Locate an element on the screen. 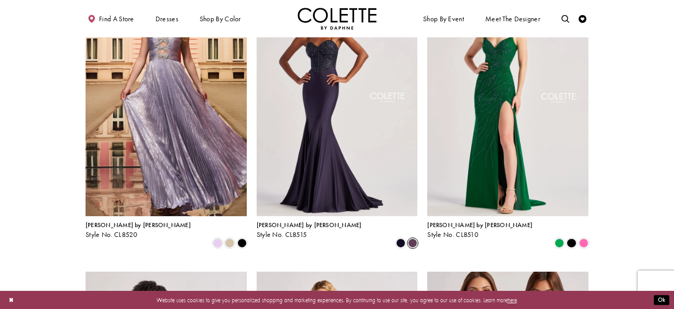 This screenshot has width=674, height=309. span: Dresses is located at coordinates (167, 19).